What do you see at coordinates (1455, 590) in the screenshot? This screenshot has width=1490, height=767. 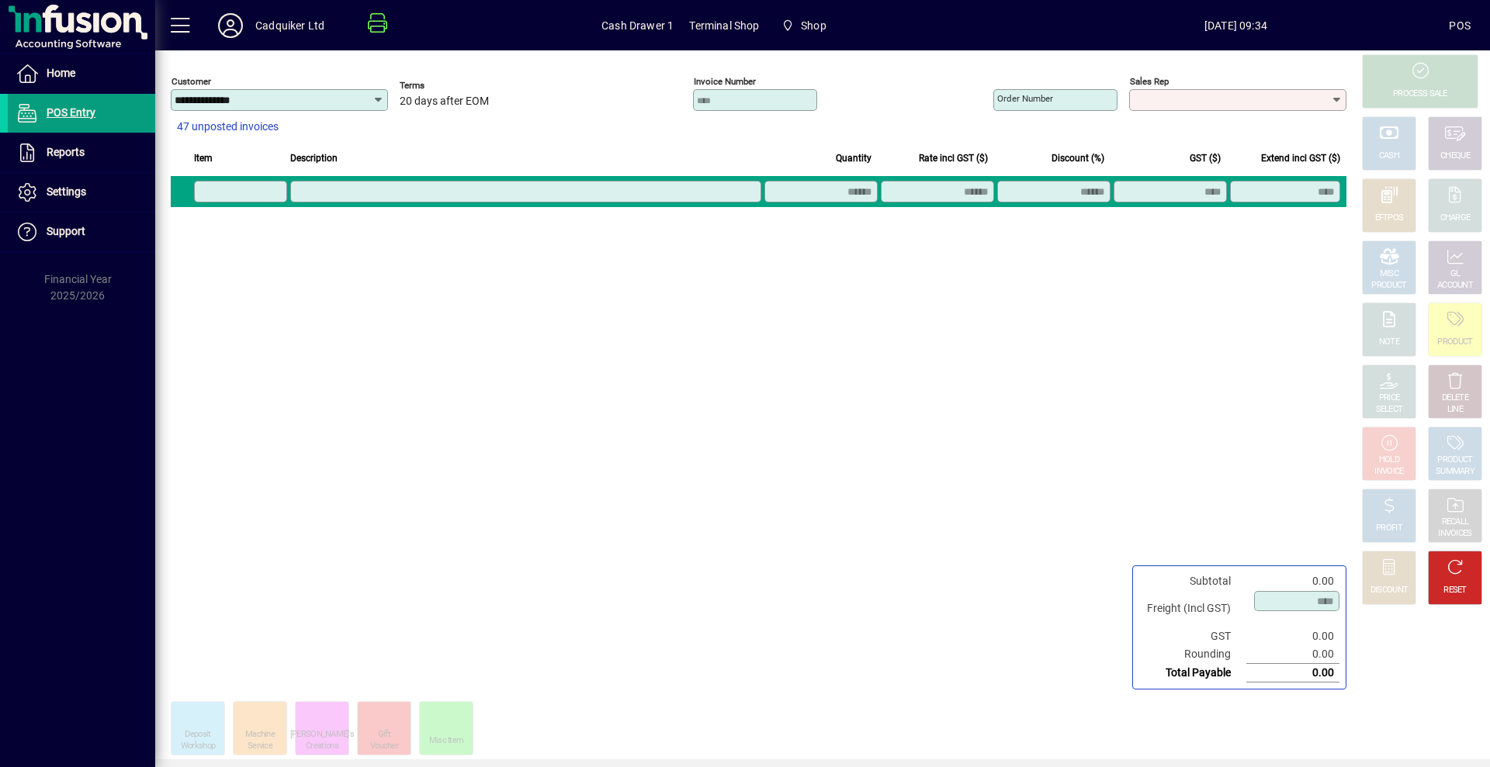 I see `div: RESET` at bounding box center [1455, 590].